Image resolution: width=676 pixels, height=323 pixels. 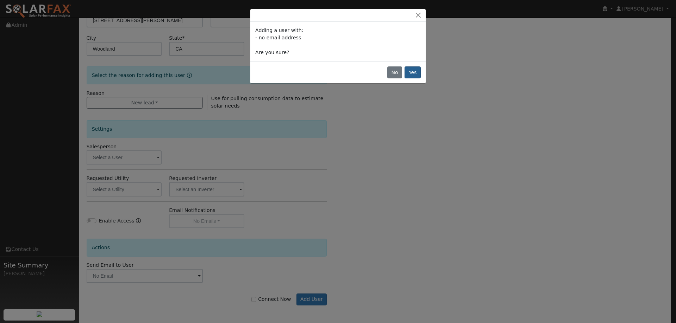 What do you see at coordinates (278, 38) in the screenshot?
I see `span: - no email address` at bounding box center [278, 38].